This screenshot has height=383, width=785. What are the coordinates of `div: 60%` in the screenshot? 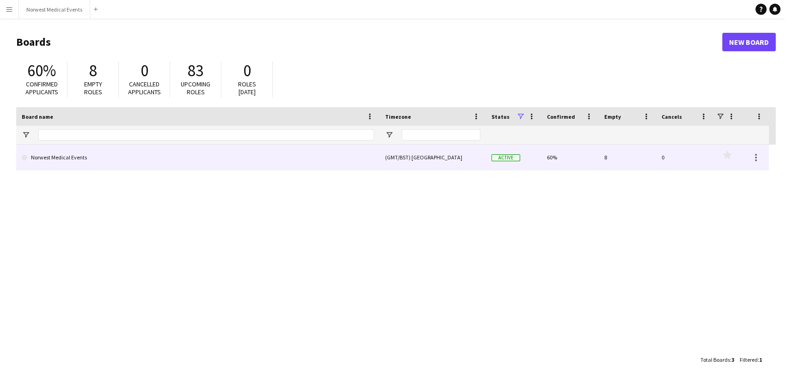 It's located at (570, 157).